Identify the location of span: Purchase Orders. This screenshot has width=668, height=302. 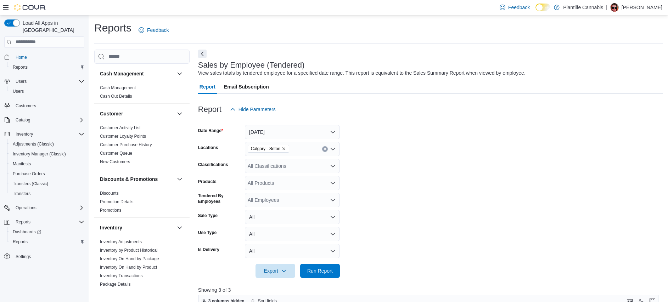
(47, 174).